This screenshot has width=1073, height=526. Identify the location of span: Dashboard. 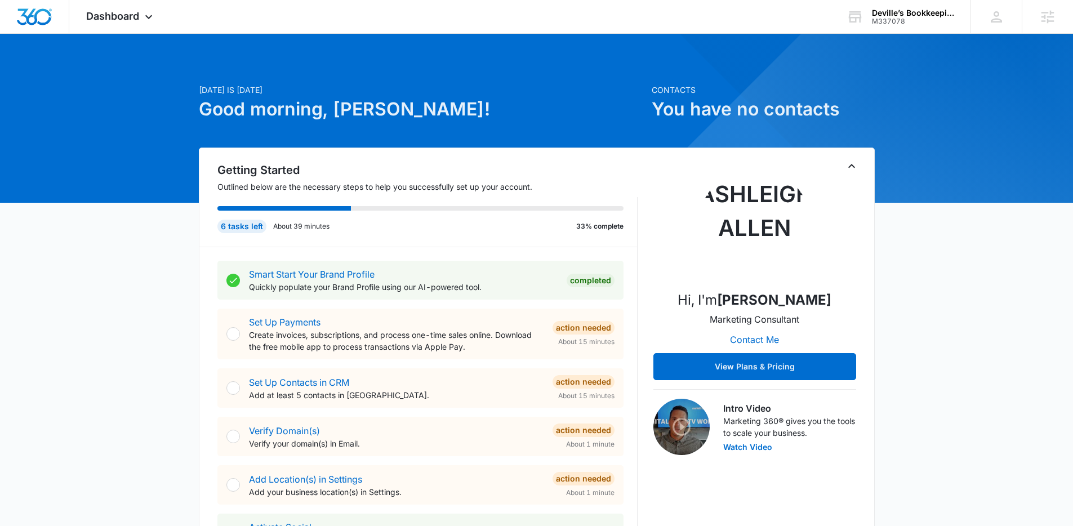
(113, 16).